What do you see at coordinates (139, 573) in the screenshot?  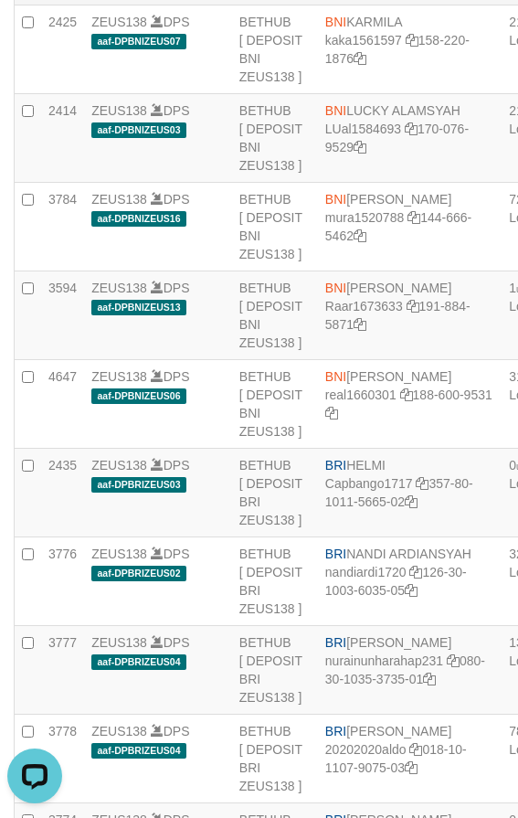 I see `span: aaf-DPBRIZEUS02` at bounding box center [139, 573].